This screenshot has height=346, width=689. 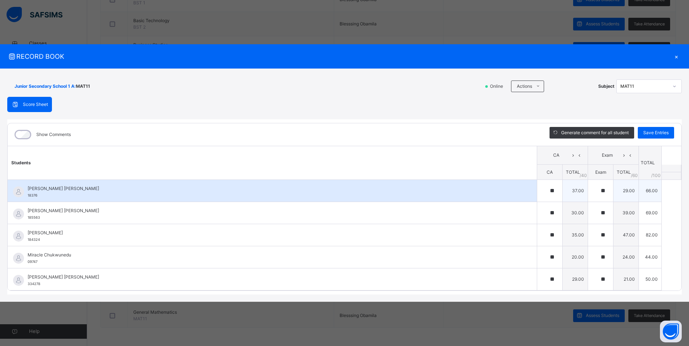 What do you see at coordinates (650, 257) in the screenshot?
I see `td: 44.00` at bounding box center [650, 257].